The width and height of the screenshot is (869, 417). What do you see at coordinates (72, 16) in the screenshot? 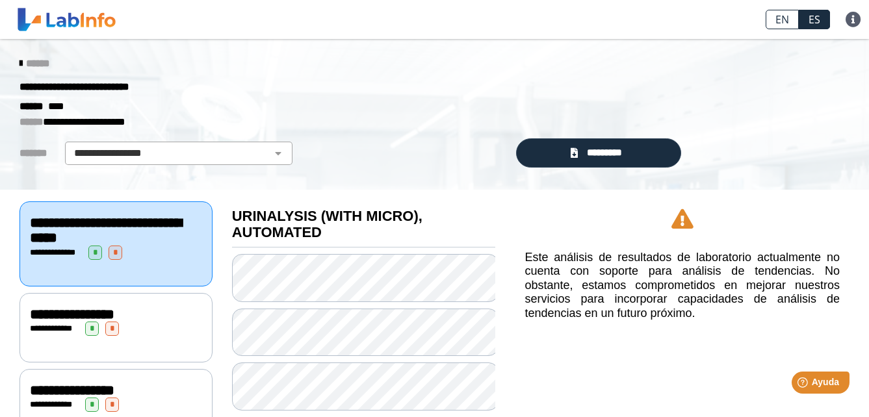
I see `span: Ayuda` at bounding box center [72, 16].